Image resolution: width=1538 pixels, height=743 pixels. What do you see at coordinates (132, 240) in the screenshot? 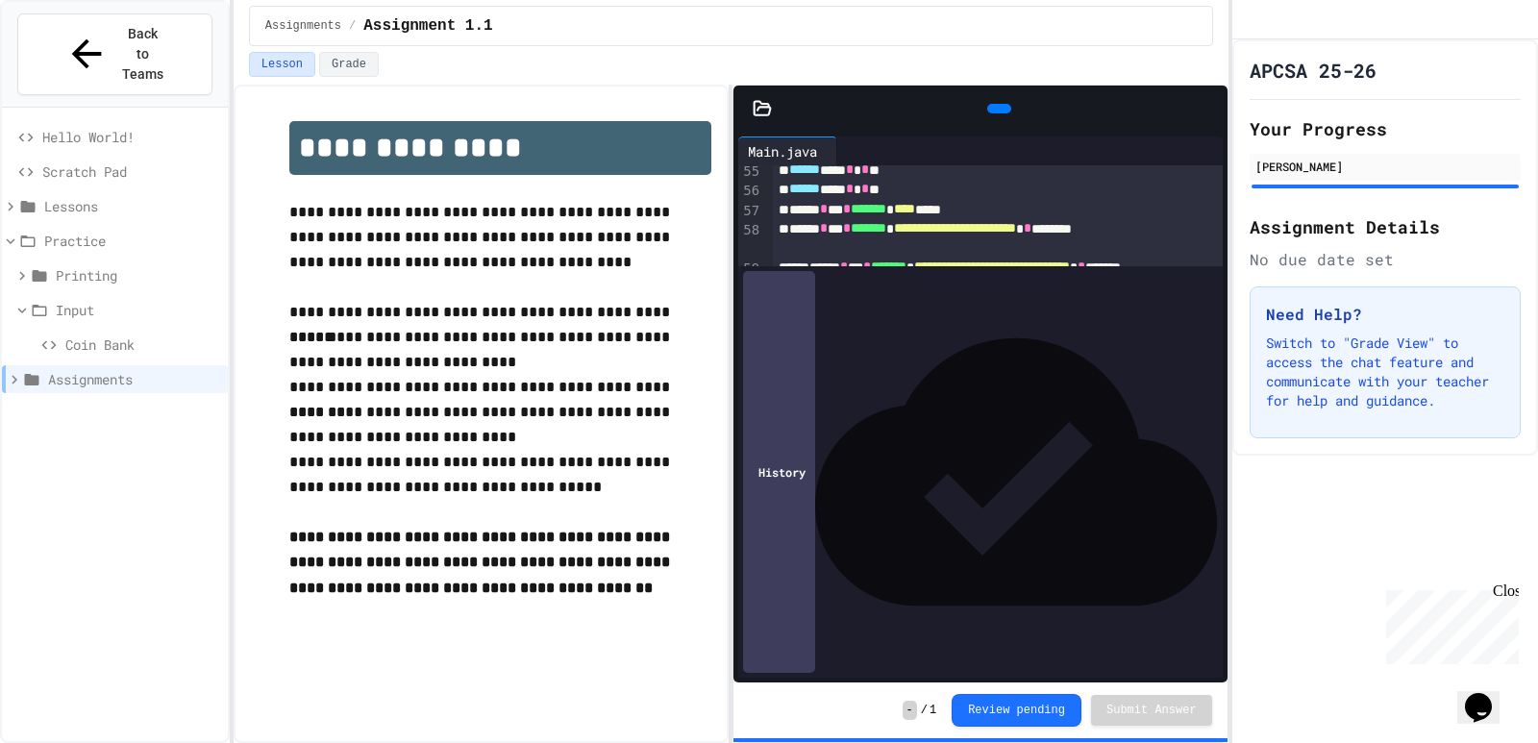
I see `span: Practice` at bounding box center [132, 240].